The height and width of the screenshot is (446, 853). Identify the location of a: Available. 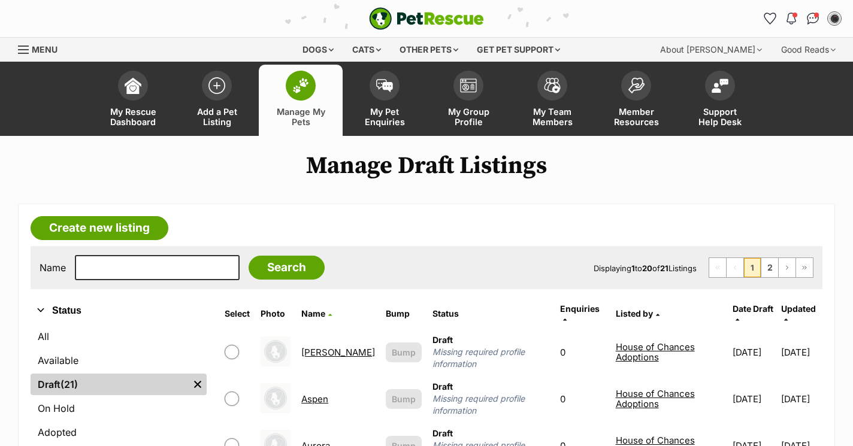
(119, 361).